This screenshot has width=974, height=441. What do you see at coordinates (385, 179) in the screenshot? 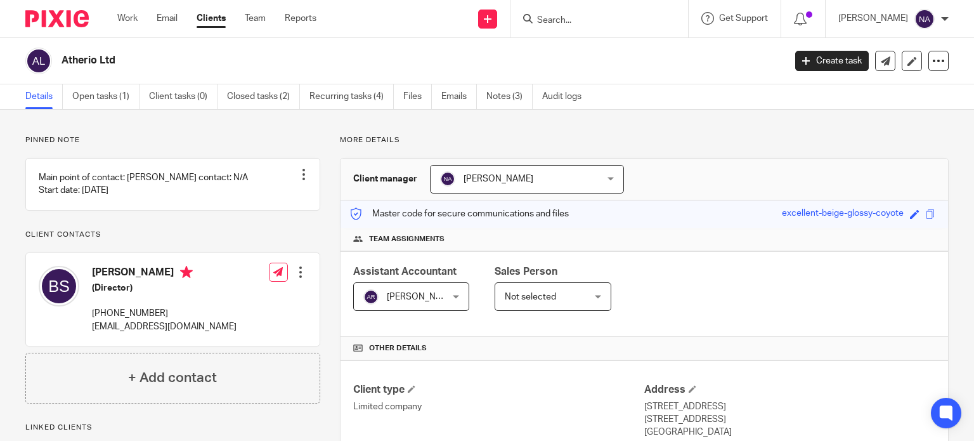
I see `h3: Client manager` at bounding box center [385, 179].